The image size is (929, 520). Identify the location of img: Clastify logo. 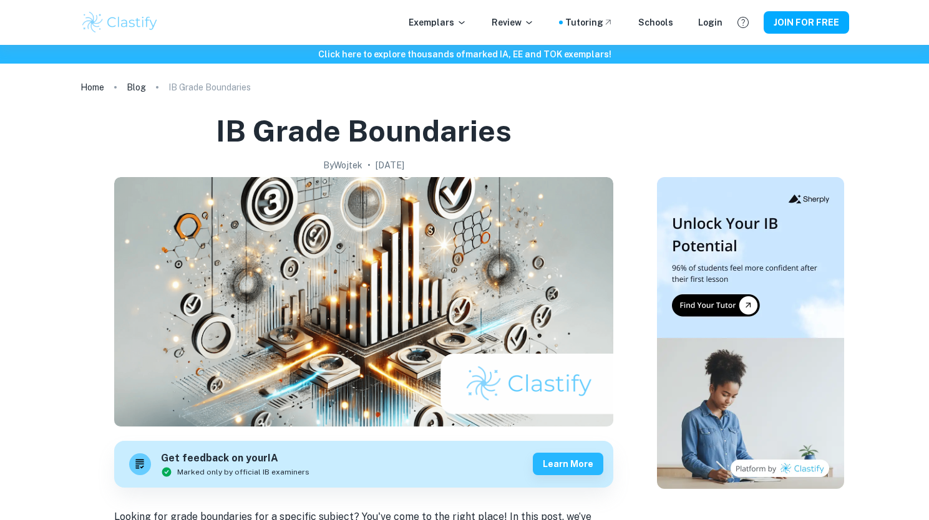
(120, 22).